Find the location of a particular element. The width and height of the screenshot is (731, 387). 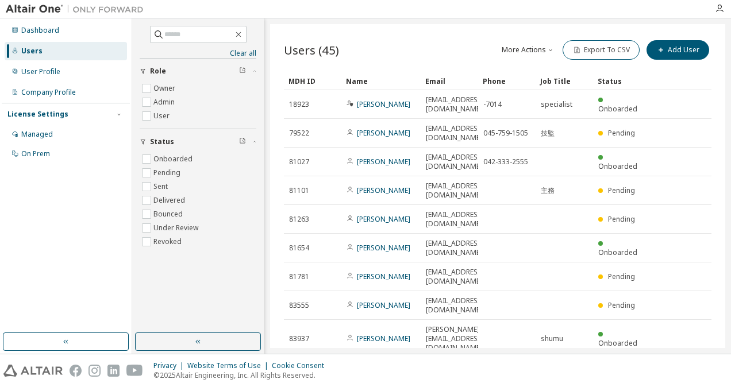

div: Name is located at coordinates (381, 81).